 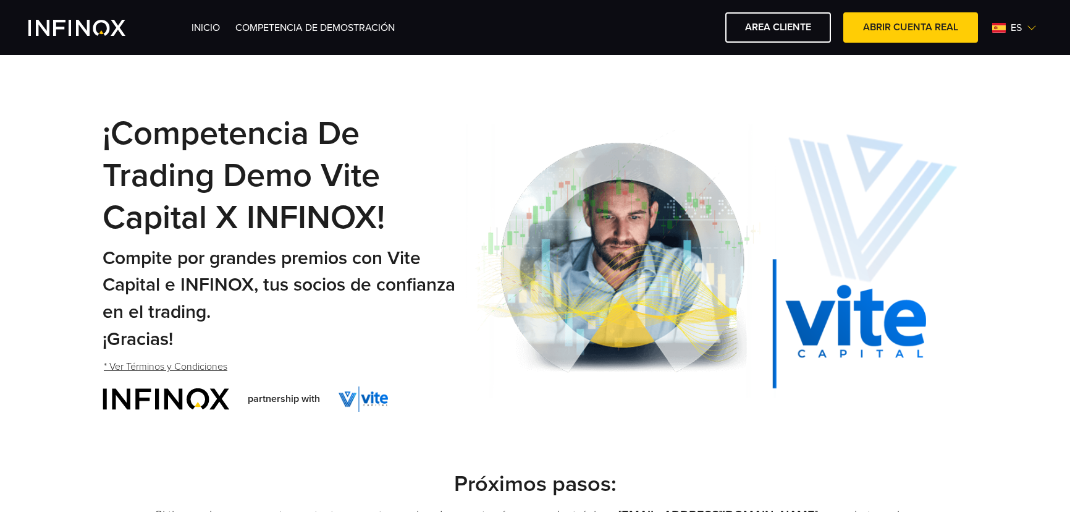 I want to click on a: ABRIR CUENTA REAL, so click(x=911, y=27).